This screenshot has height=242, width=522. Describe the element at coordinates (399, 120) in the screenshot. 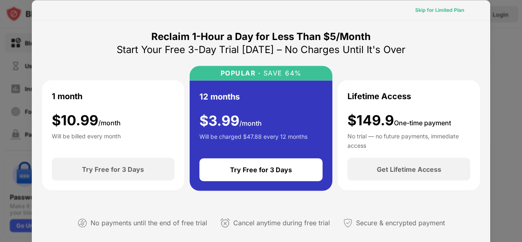

I see `div: $149.9` at that location.